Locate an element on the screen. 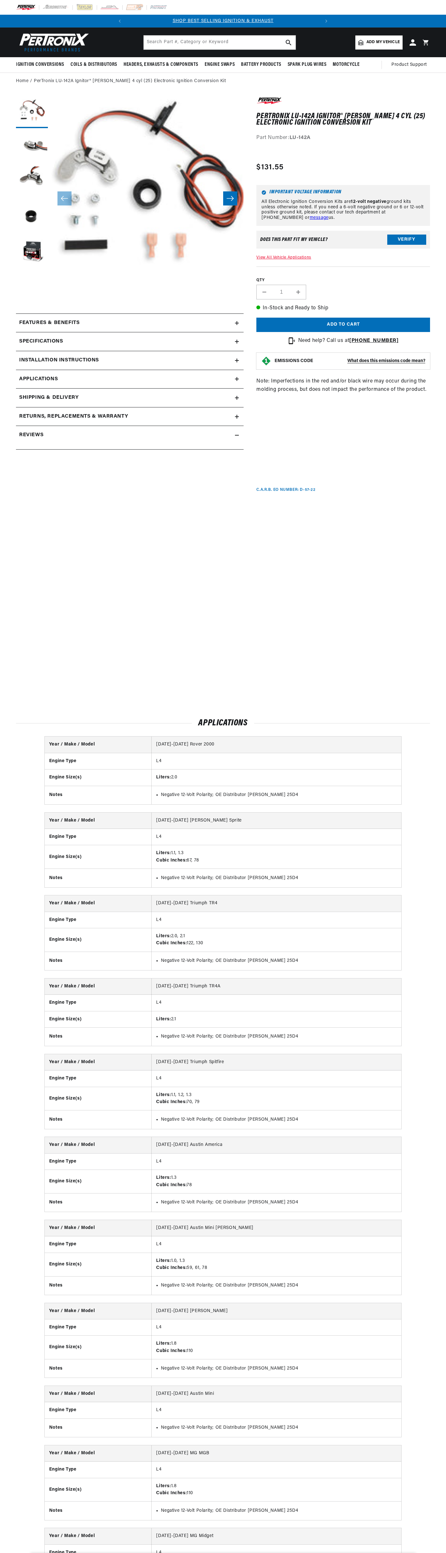  span: $131.55 is located at coordinates (270, 167).